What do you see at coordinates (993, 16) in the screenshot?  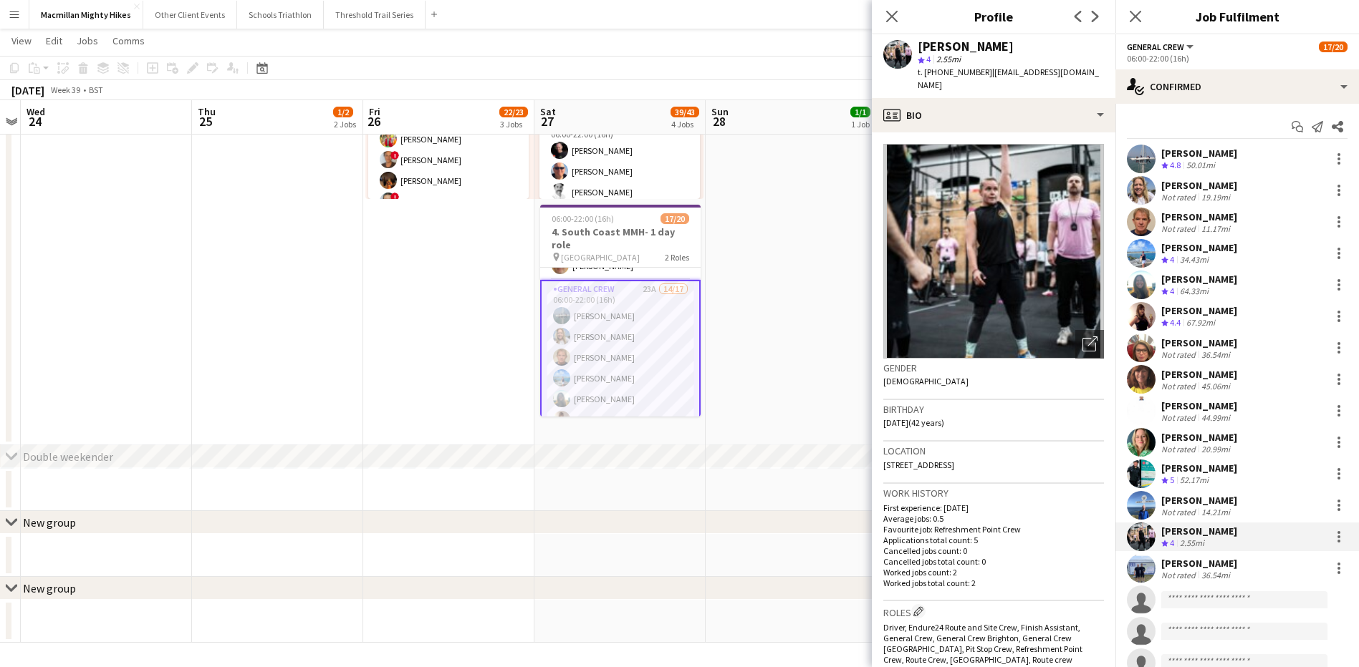 I see `h3: Profile` at bounding box center [993, 16].